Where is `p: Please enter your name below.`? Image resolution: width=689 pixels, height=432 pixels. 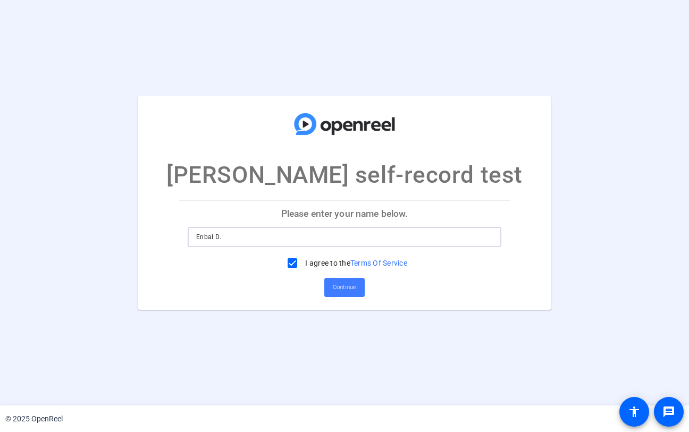 p: Please enter your name below. is located at coordinates (345, 214).